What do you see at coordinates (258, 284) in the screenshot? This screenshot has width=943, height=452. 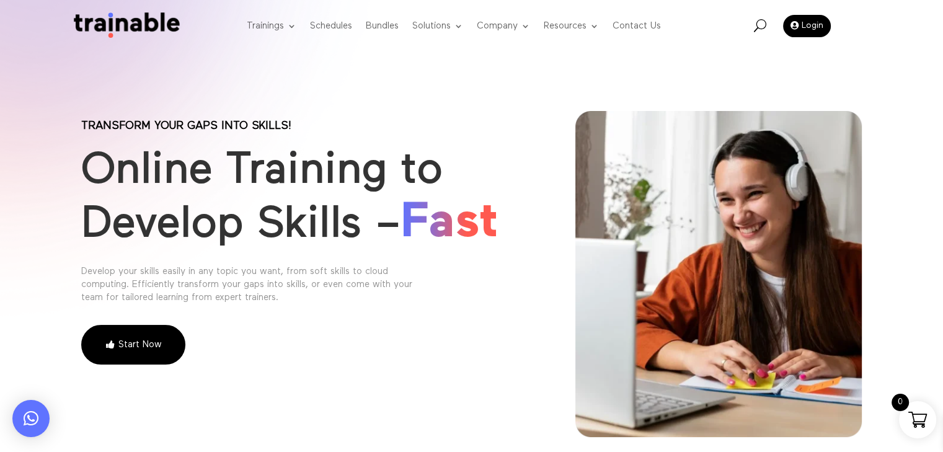 I see `div: Develop your skills easily in any topic you want, from soft skills to cloud computing. Efficientl...` at bounding box center [258, 284].